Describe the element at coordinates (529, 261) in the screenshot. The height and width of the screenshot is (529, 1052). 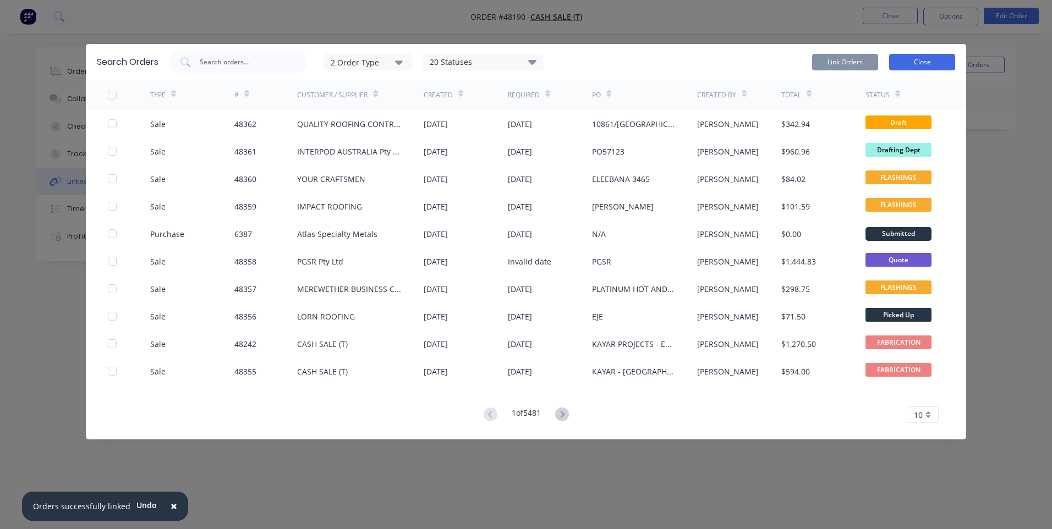
I see `div: Invalid date` at that location.